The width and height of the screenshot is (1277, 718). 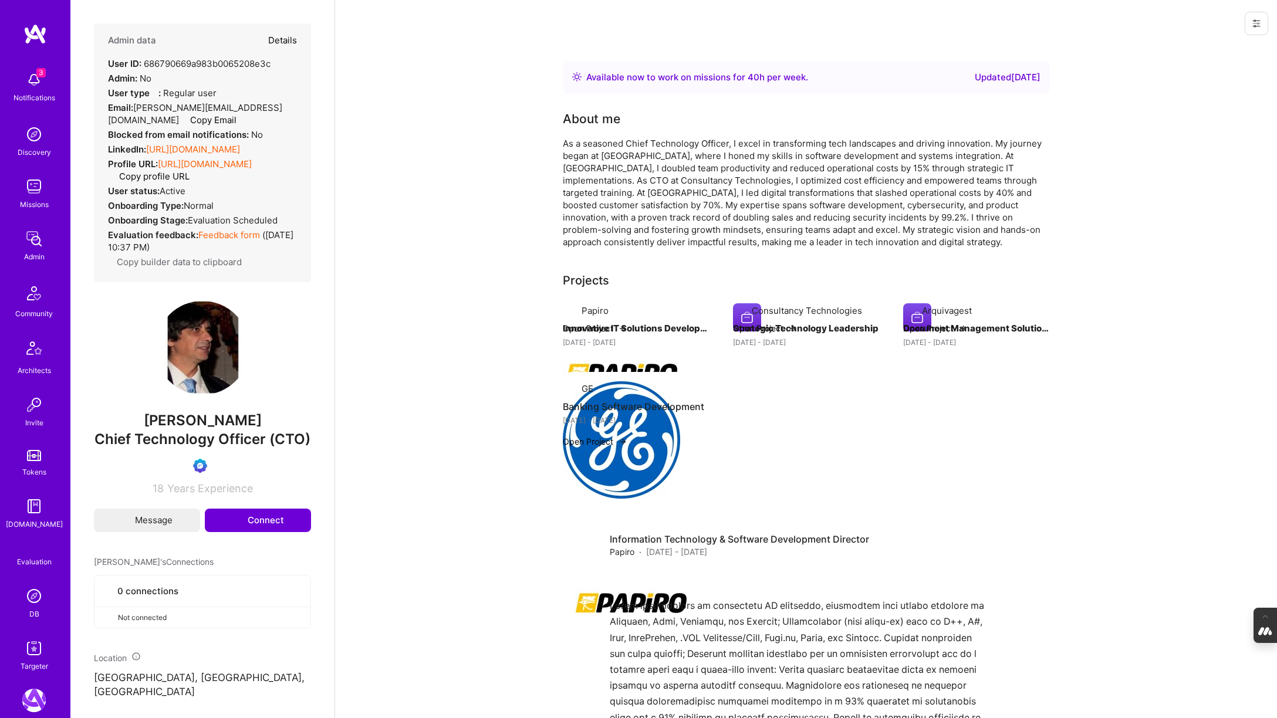 I want to click on img: logo, so click(x=35, y=34).